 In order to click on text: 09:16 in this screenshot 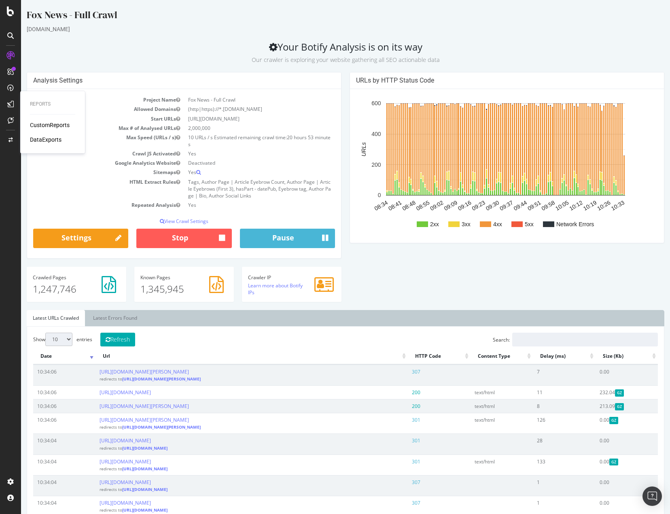, I will do `click(444, 205)`.